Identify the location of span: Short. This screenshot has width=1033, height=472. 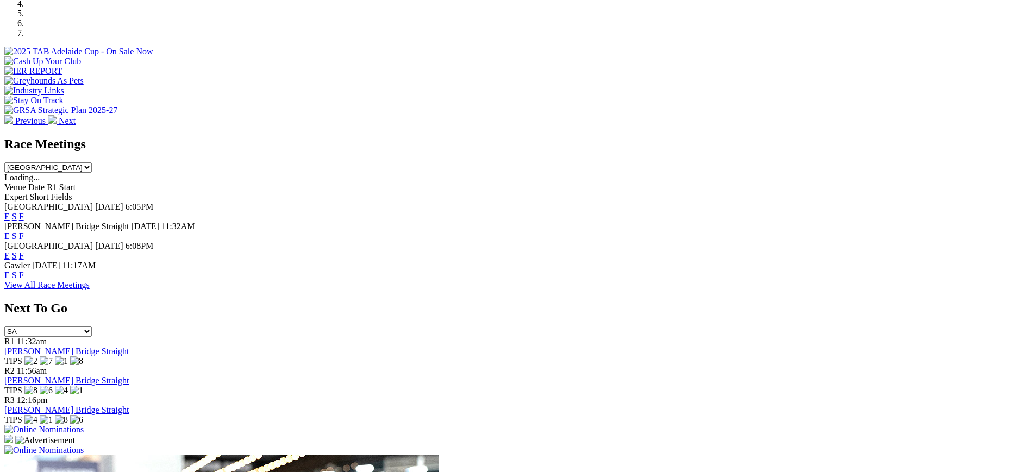
(39, 197).